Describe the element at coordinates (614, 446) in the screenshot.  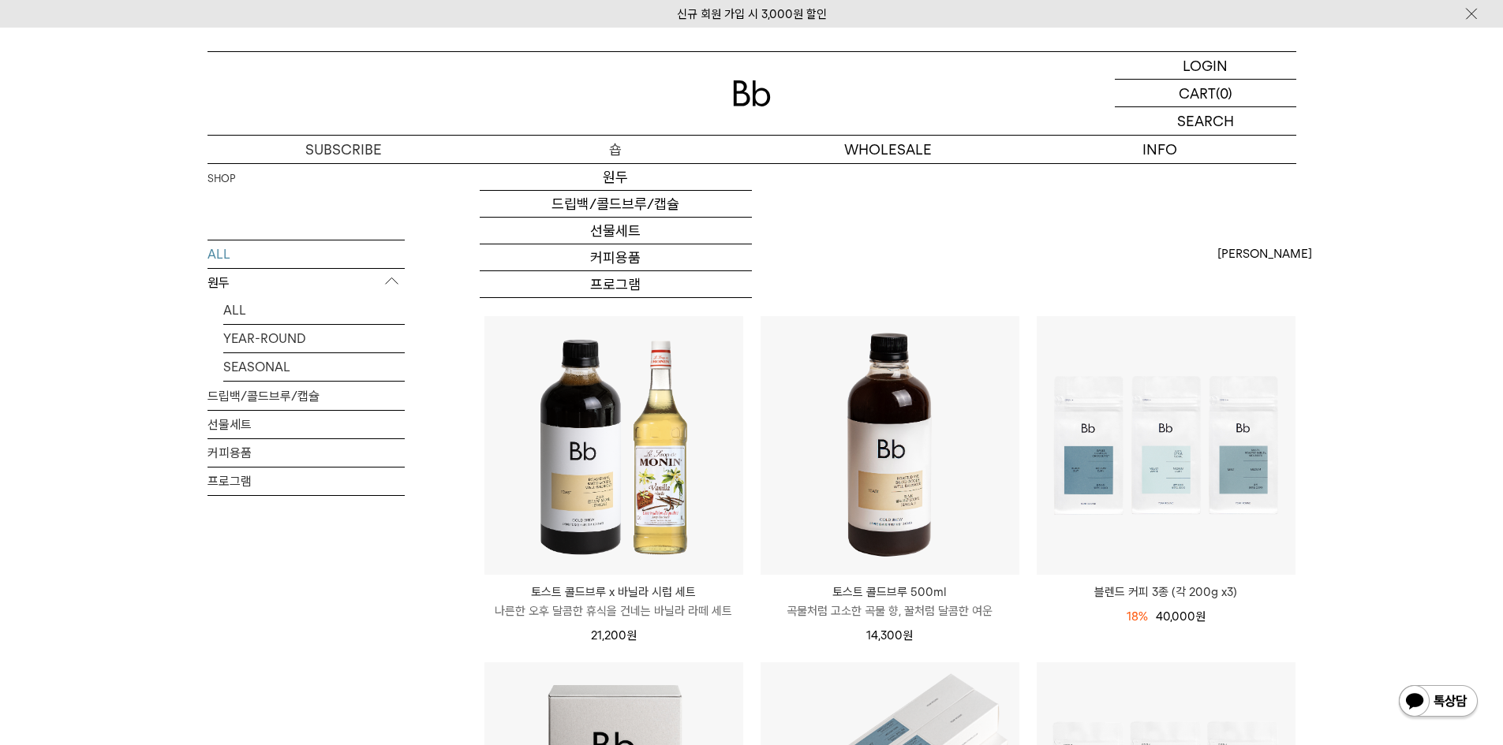
I see `a: 토스트 콜드브루 x 바닐라 시럽 세트` at that location.